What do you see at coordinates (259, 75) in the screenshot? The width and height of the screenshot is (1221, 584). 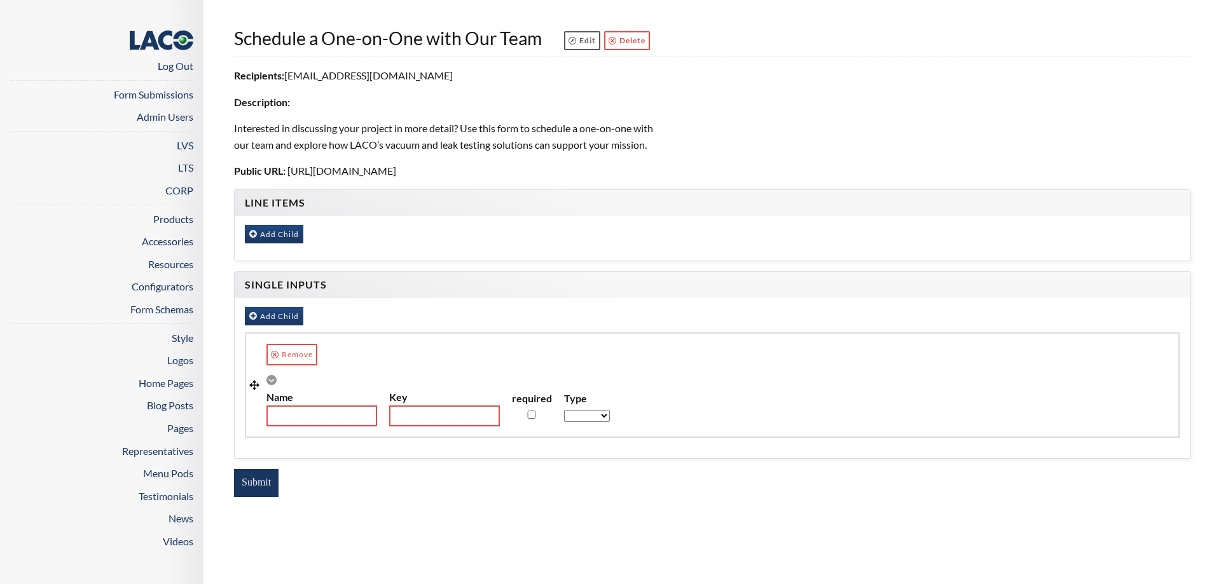 I see `b: Recipients:` at bounding box center [259, 75].